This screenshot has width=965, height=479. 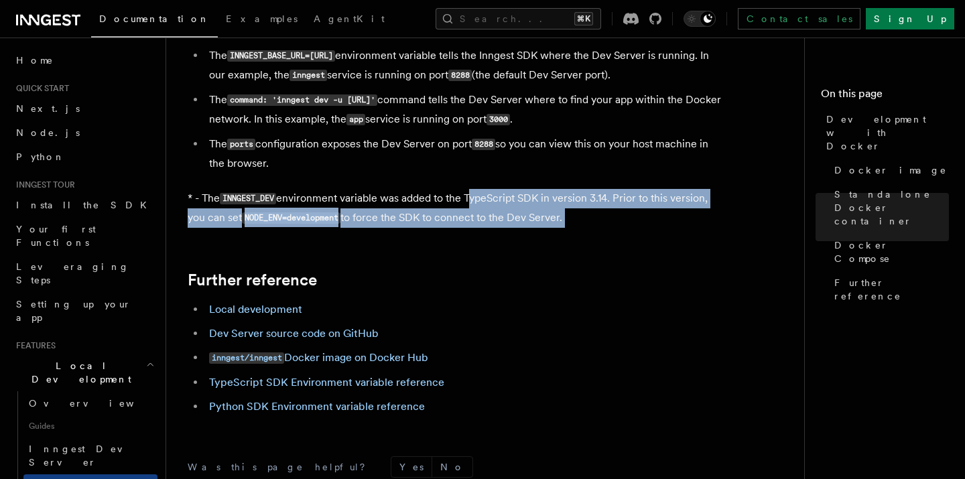 What do you see at coordinates (35, 60) in the screenshot?
I see `span: Home` at bounding box center [35, 60].